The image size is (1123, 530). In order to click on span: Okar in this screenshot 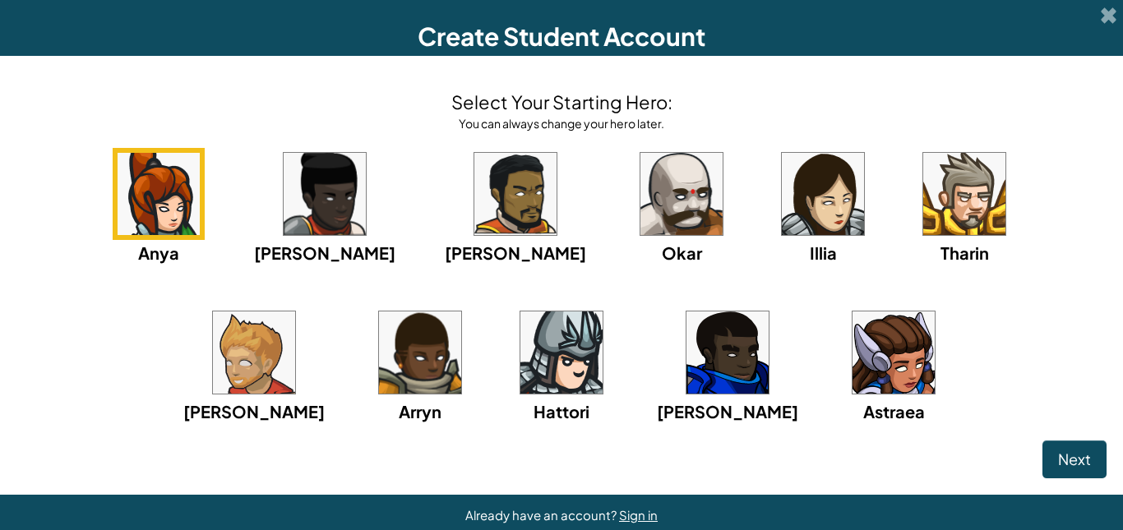, I will do `click(682, 252)`.